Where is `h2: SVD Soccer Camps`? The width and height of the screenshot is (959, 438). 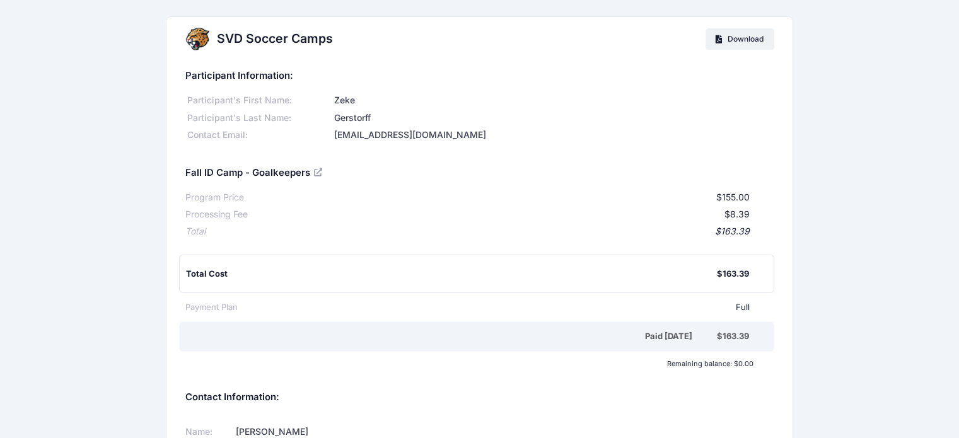 h2: SVD Soccer Camps is located at coordinates (275, 38).